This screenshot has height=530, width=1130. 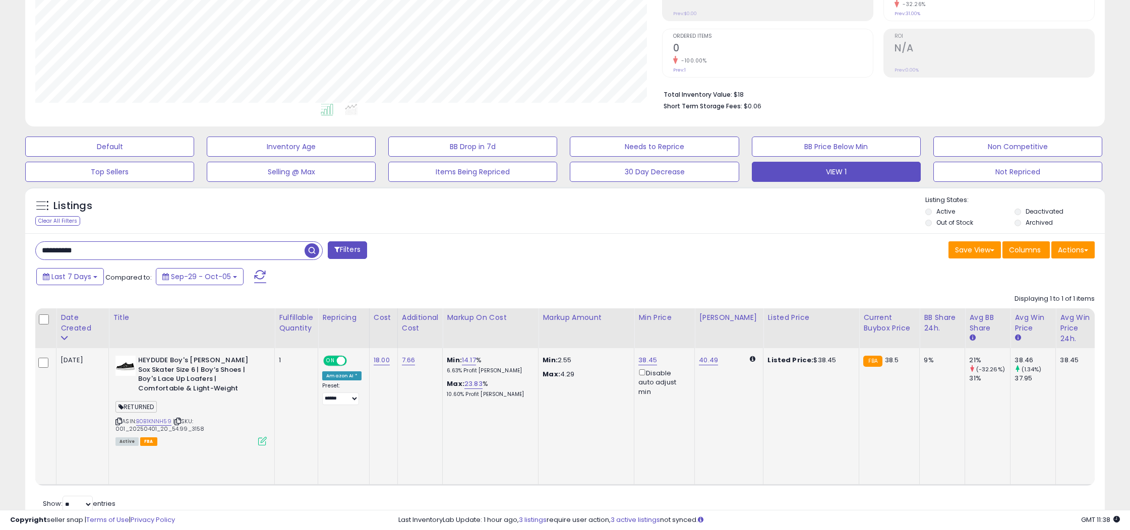 What do you see at coordinates (532, 520) in the screenshot?
I see `a: 3 listings` at bounding box center [532, 520].